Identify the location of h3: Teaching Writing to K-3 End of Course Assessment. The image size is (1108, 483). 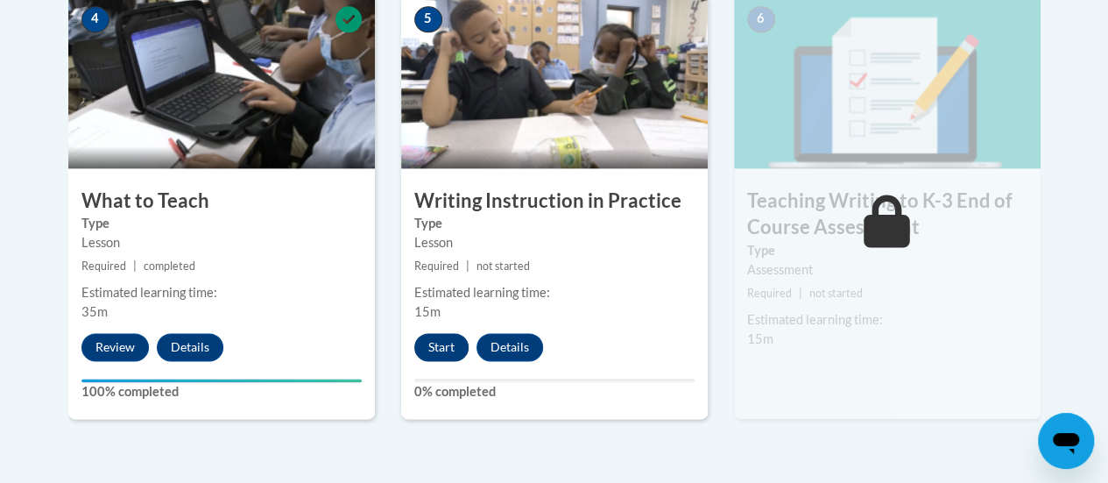
(887, 215).